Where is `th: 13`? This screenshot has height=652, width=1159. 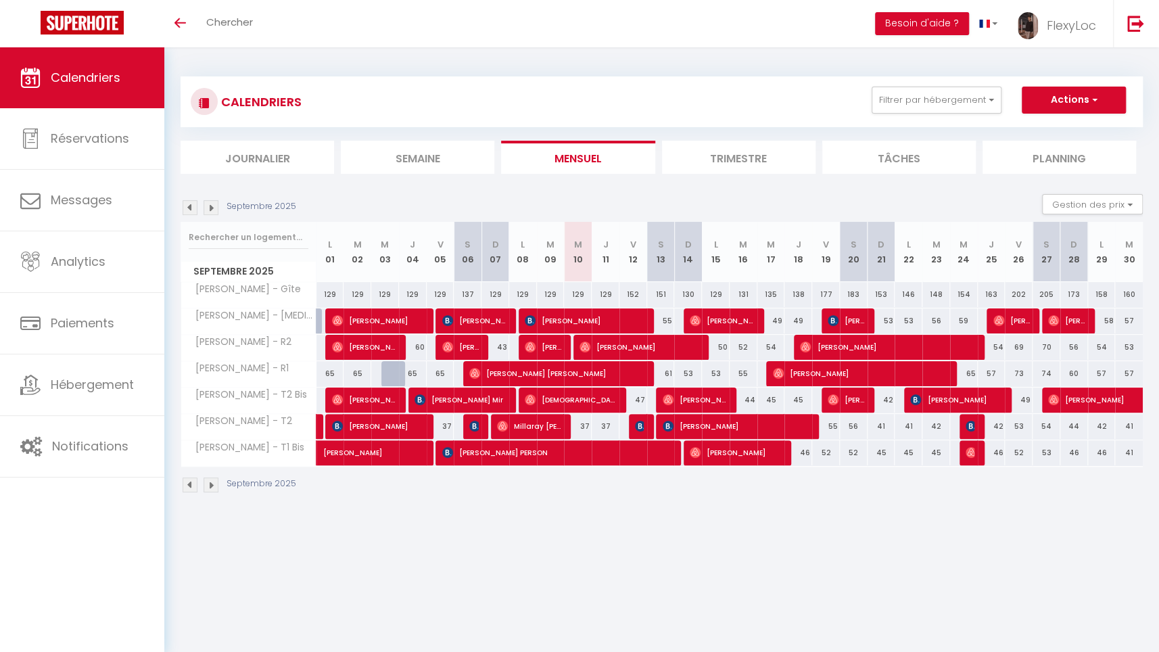
th: 13 is located at coordinates (661, 252).